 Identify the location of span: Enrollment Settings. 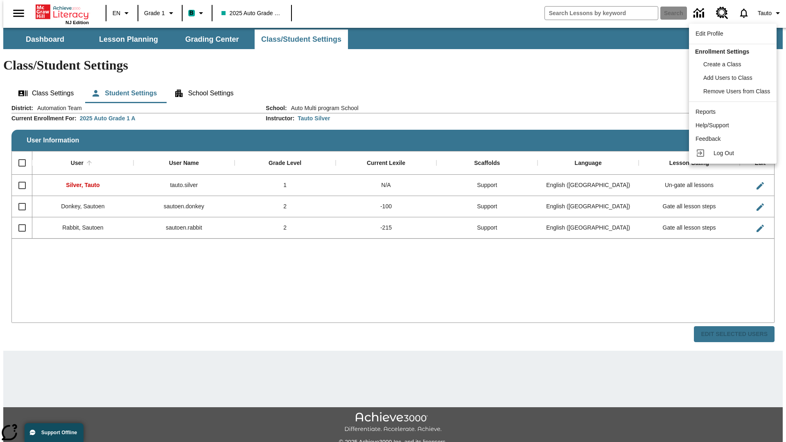
(722, 52).